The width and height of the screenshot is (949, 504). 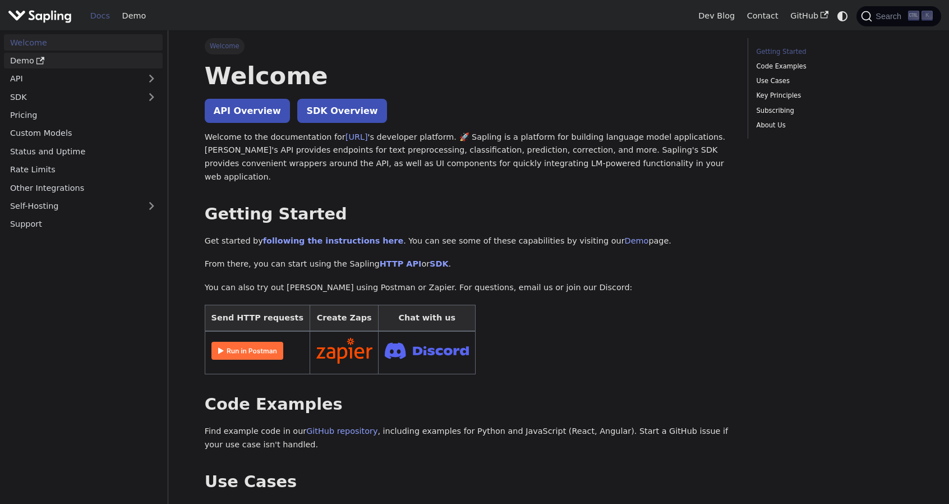 I want to click on h1: Welcome, so click(x=469, y=76).